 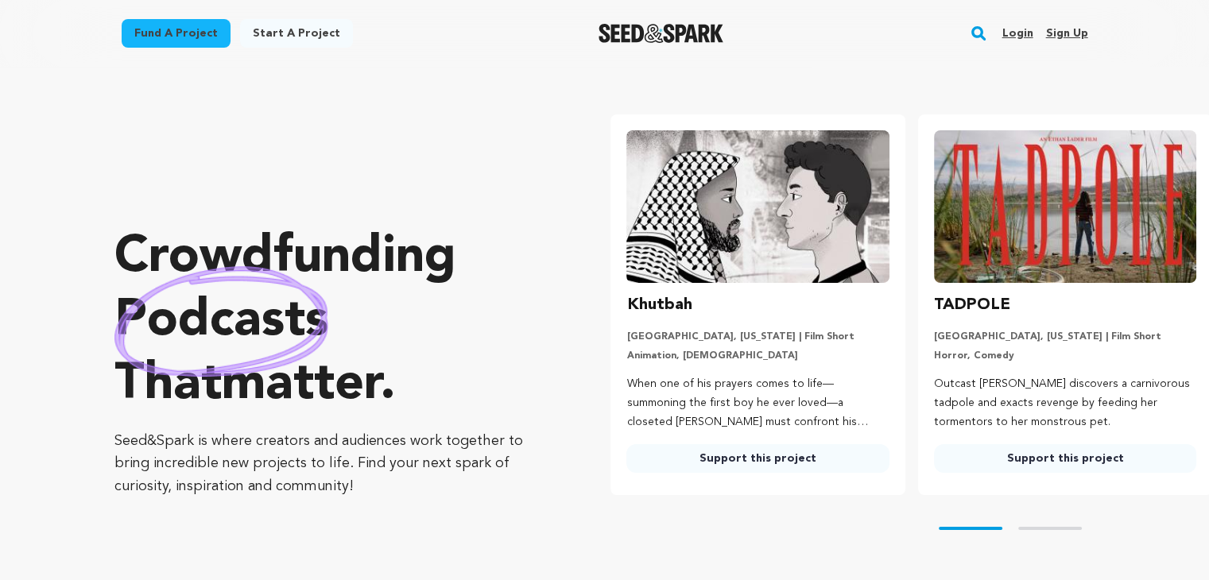 What do you see at coordinates (659, 305) in the screenshot?
I see `h3: Khutbah` at bounding box center [659, 305].